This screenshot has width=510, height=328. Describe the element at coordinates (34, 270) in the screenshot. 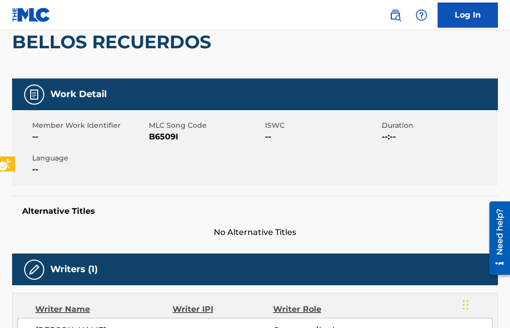

I see `img: Writers` at that location.